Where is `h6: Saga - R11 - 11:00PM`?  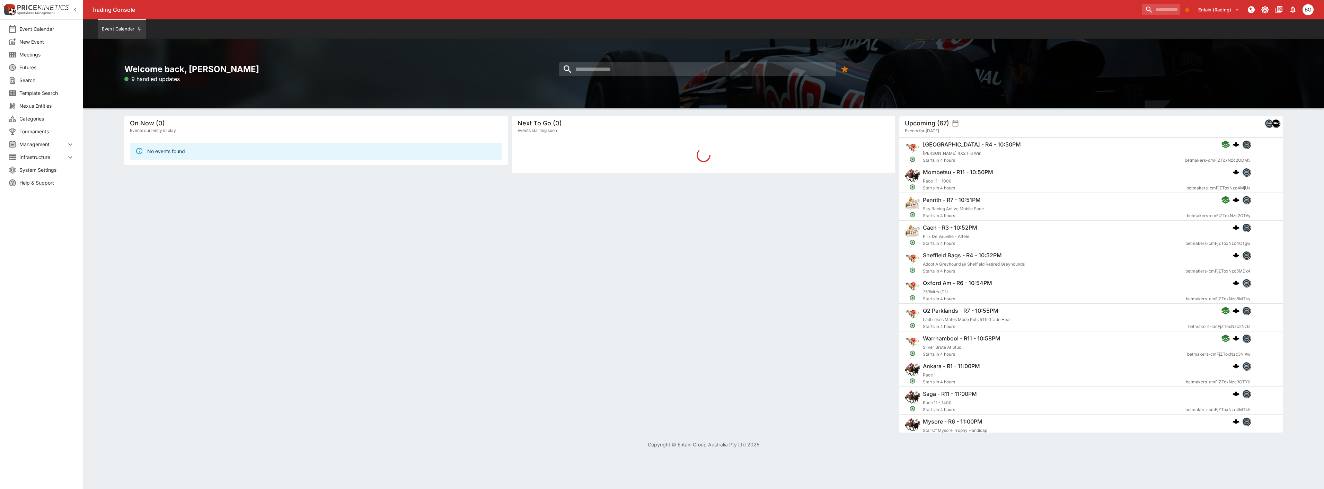
h6: Saga - R11 - 11:00PM is located at coordinates (950, 394).